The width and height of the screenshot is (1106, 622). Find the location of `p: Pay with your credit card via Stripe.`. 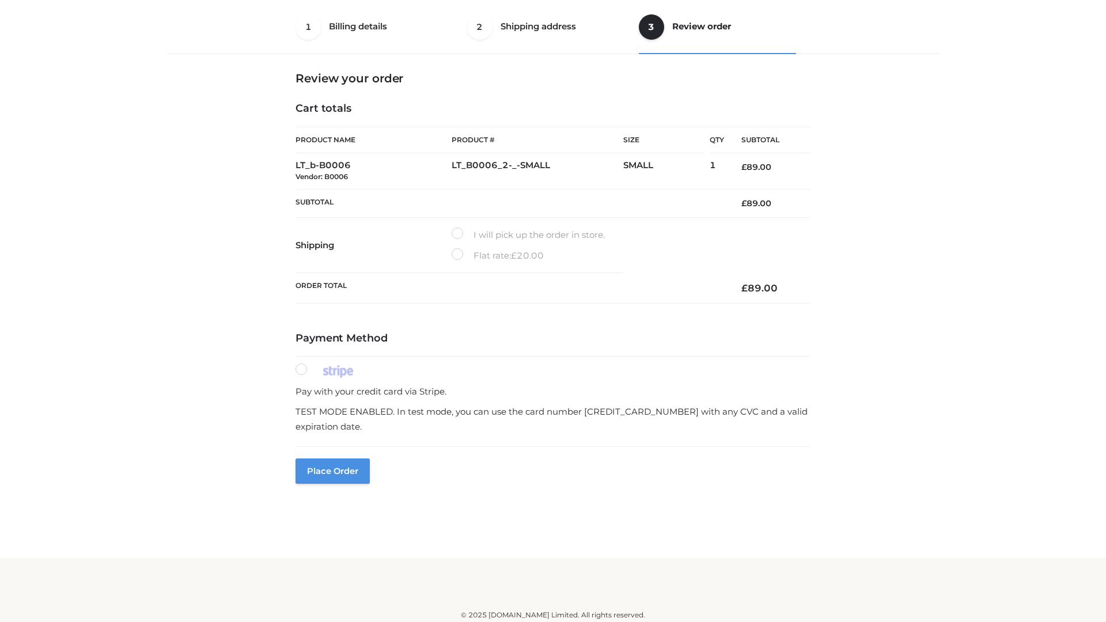

p: Pay with your credit card via Stripe. is located at coordinates (553, 392).